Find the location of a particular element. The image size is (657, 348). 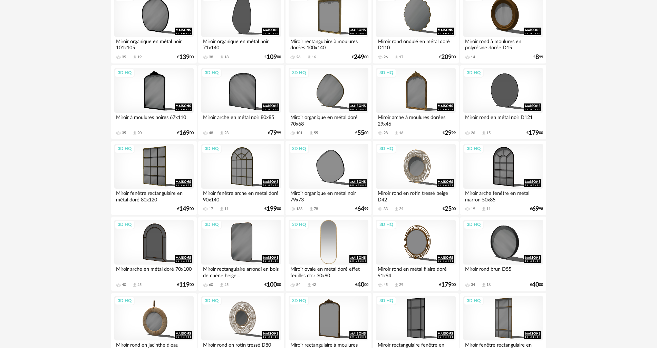

div: Miroir organique en métal noir 71x140 is located at coordinates (241, 44).